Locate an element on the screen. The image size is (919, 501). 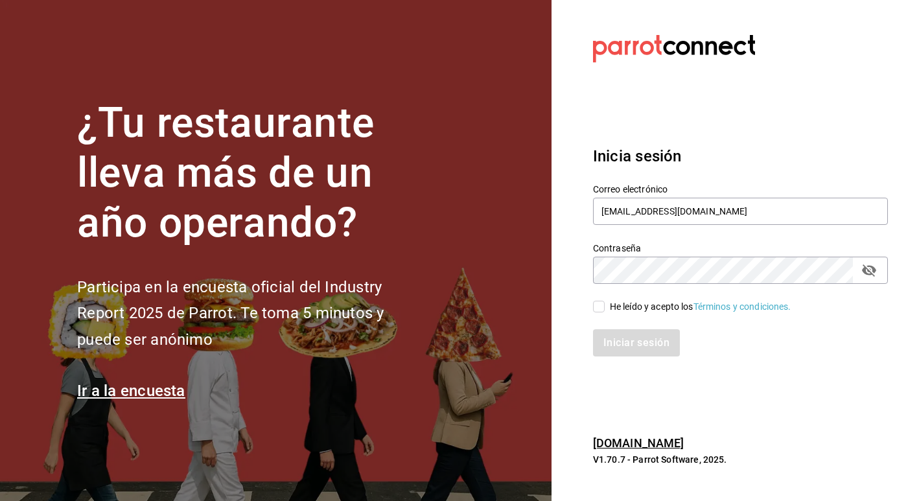
input: Ingresa tu correo electrónico is located at coordinates (740, 211).